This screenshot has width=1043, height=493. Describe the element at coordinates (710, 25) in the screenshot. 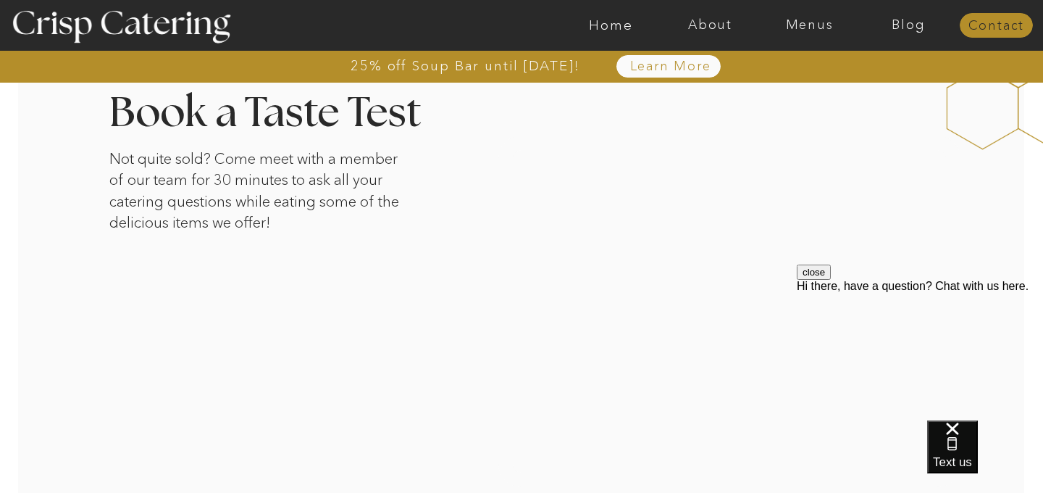

I see `nav: About` at that location.